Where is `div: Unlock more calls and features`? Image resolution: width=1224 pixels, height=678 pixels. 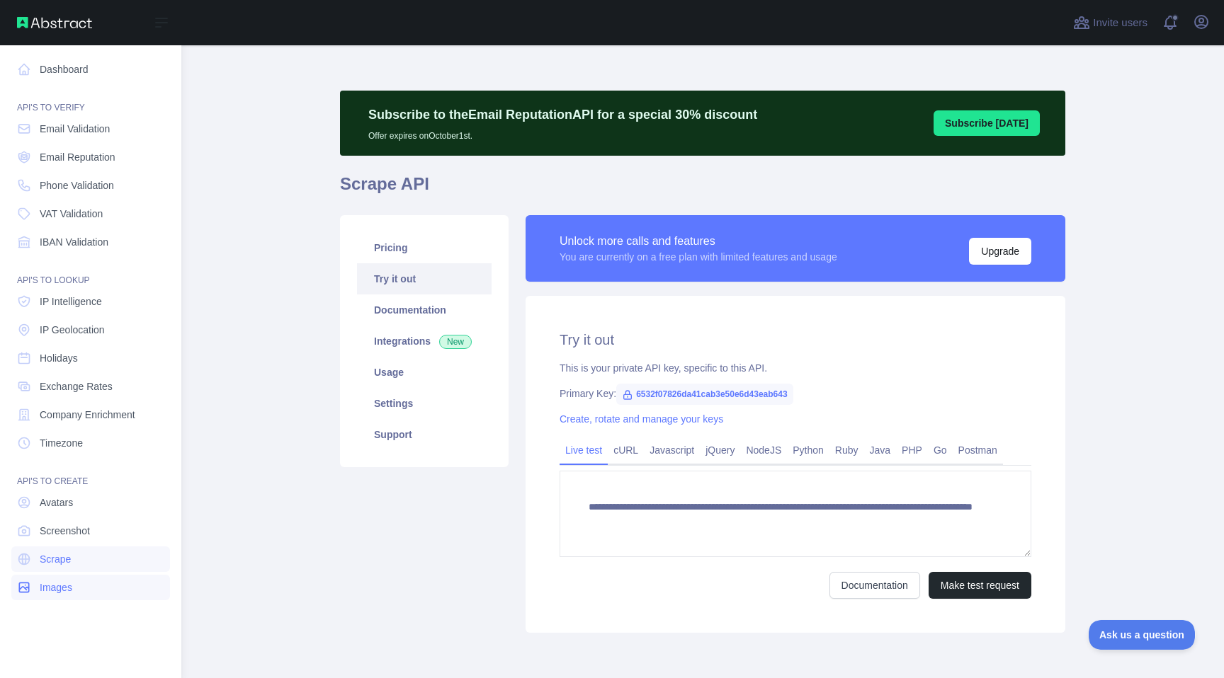
div: Unlock more calls and features is located at coordinates (698, 241).